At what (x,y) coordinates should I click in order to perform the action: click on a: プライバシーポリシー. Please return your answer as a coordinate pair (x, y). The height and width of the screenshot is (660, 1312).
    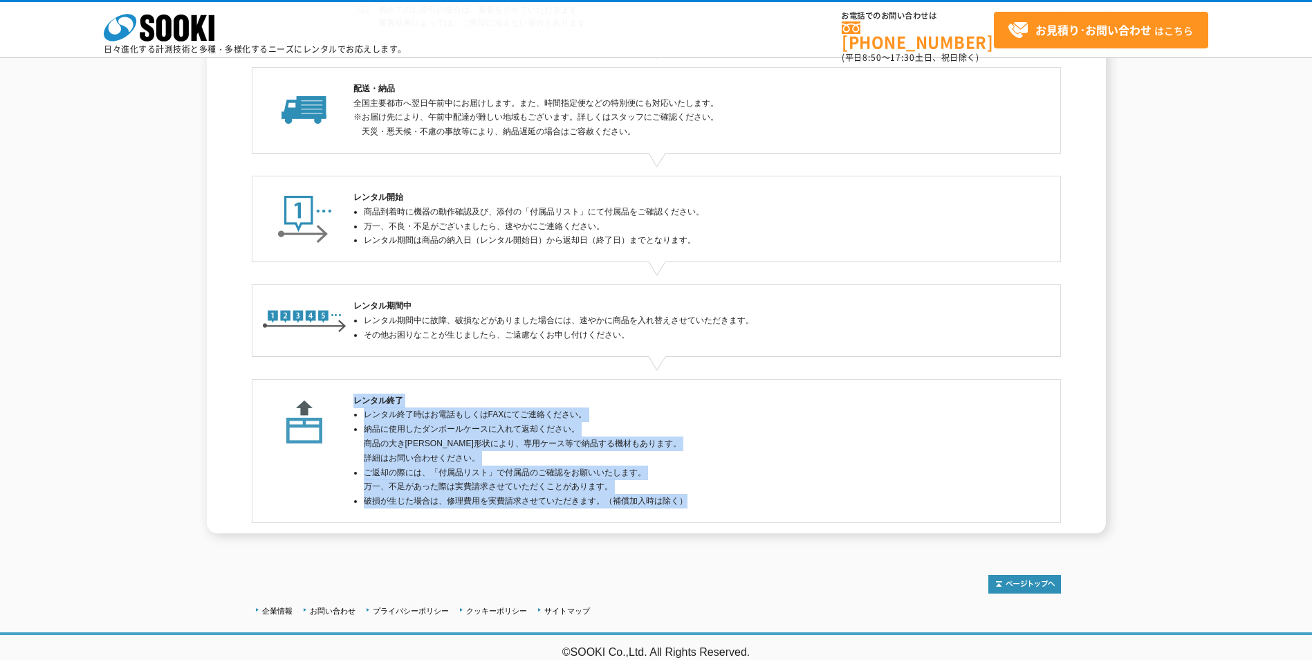
    Looking at the image, I should click on (411, 611).